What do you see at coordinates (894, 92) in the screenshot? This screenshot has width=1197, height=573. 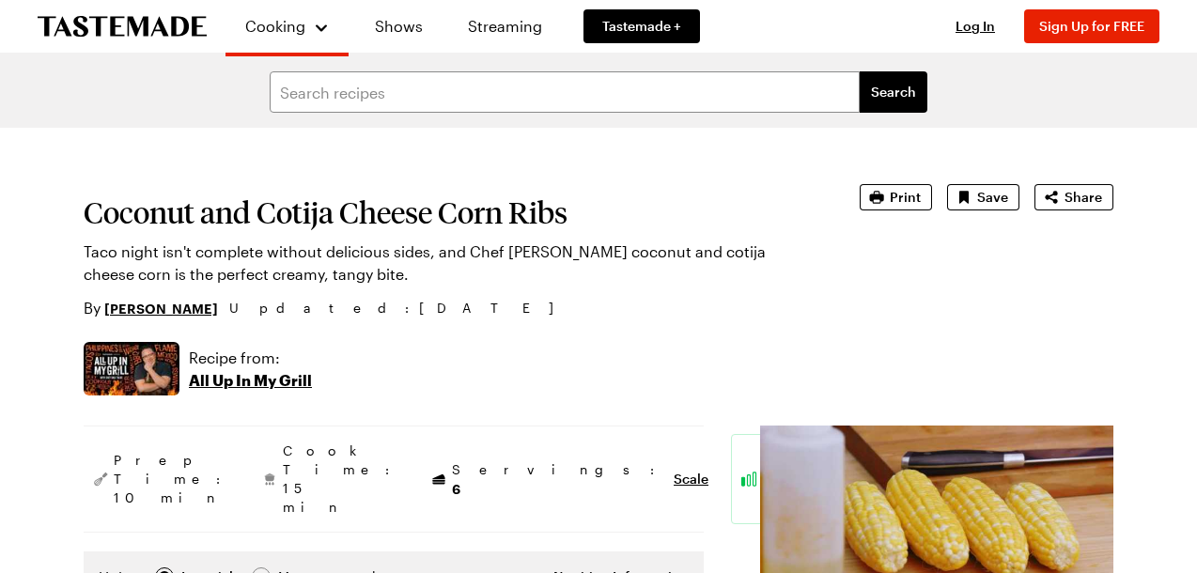 I see `button: filters` at bounding box center [894, 92].